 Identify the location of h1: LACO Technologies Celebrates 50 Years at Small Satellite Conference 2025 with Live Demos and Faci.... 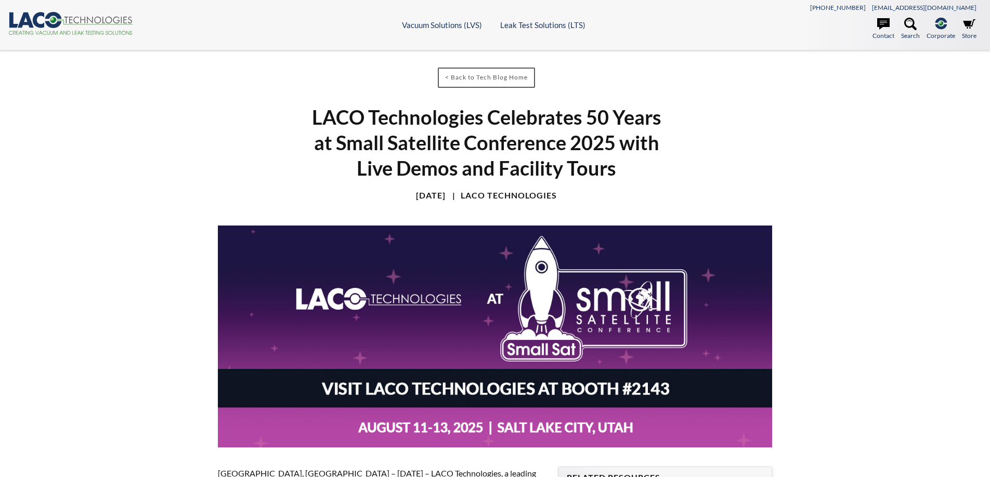
(487, 143).